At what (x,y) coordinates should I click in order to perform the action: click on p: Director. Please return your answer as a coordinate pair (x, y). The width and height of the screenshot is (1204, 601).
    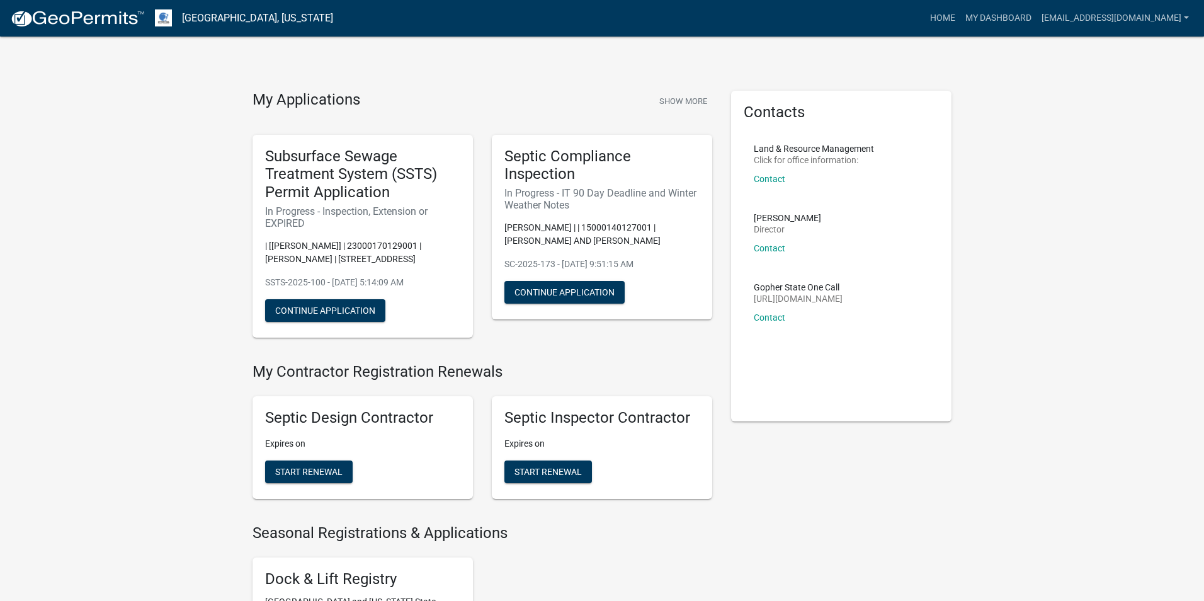
    Looking at the image, I should click on (787, 229).